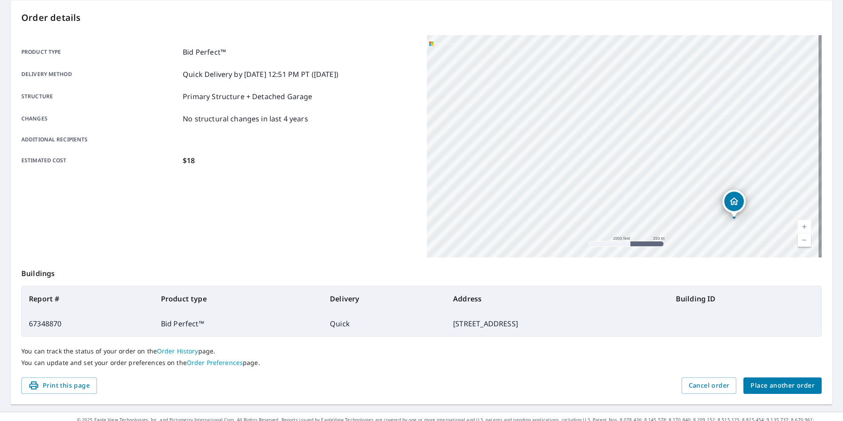  What do you see at coordinates (100, 140) in the screenshot?
I see `p: Additional recipients` at bounding box center [100, 140].